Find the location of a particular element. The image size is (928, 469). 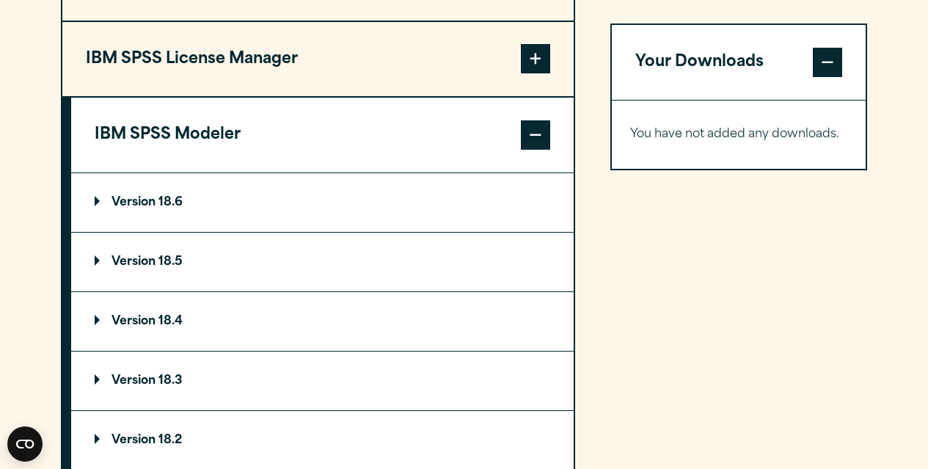

p: Version 18.5 is located at coordinates (139, 262).